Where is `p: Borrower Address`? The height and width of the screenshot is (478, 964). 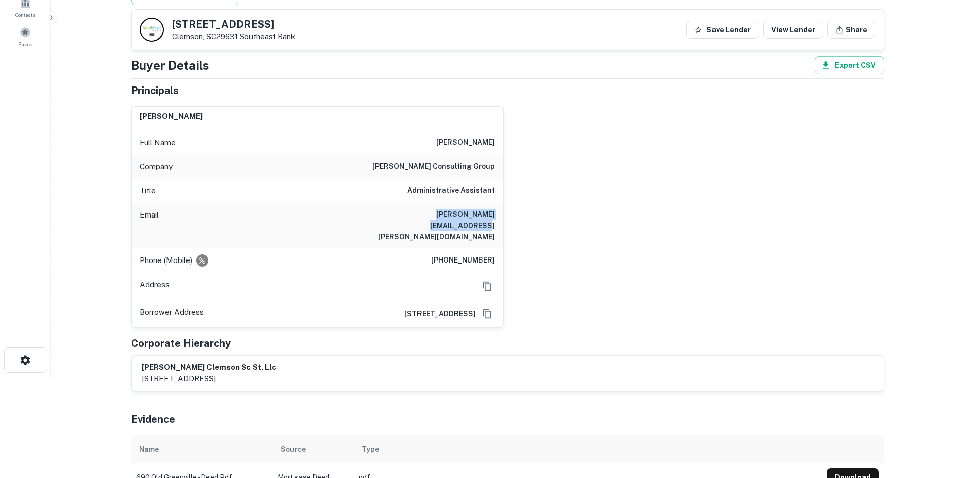
p: Borrower Address is located at coordinates (172, 314).